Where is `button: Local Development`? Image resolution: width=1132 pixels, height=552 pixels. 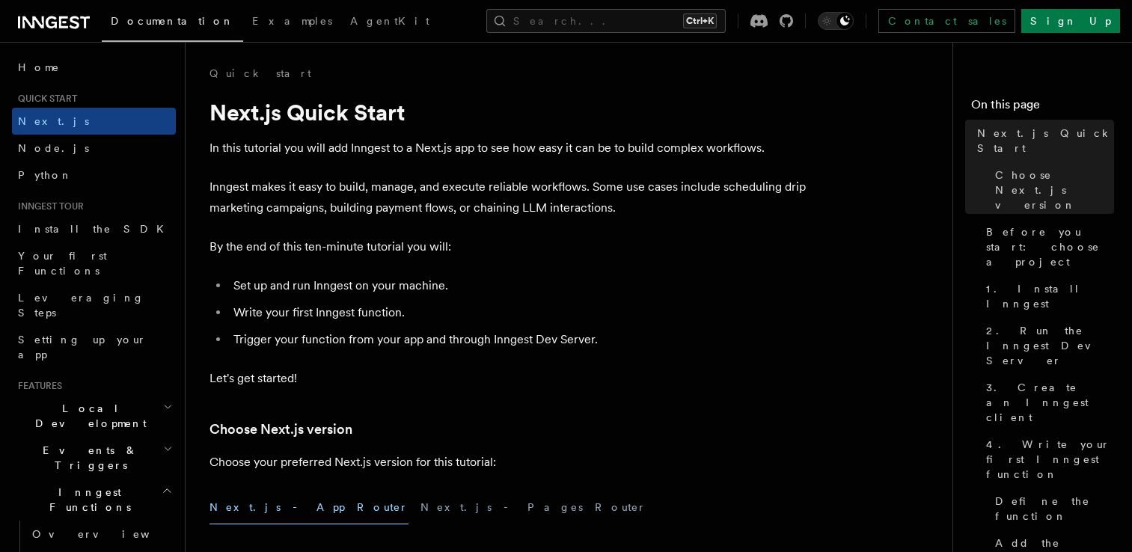
button: Local Development is located at coordinates (94, 416).